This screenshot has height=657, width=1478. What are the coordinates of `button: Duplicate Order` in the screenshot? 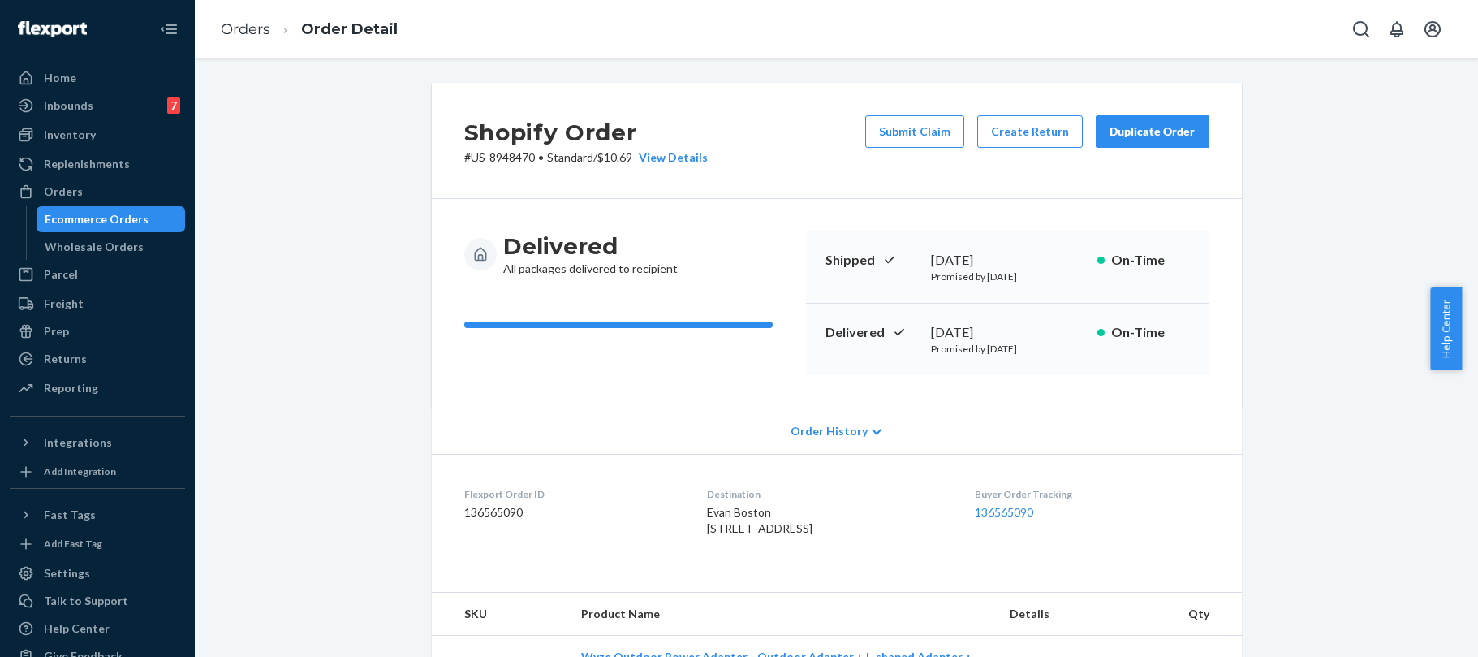 It's located at (1153, 132).